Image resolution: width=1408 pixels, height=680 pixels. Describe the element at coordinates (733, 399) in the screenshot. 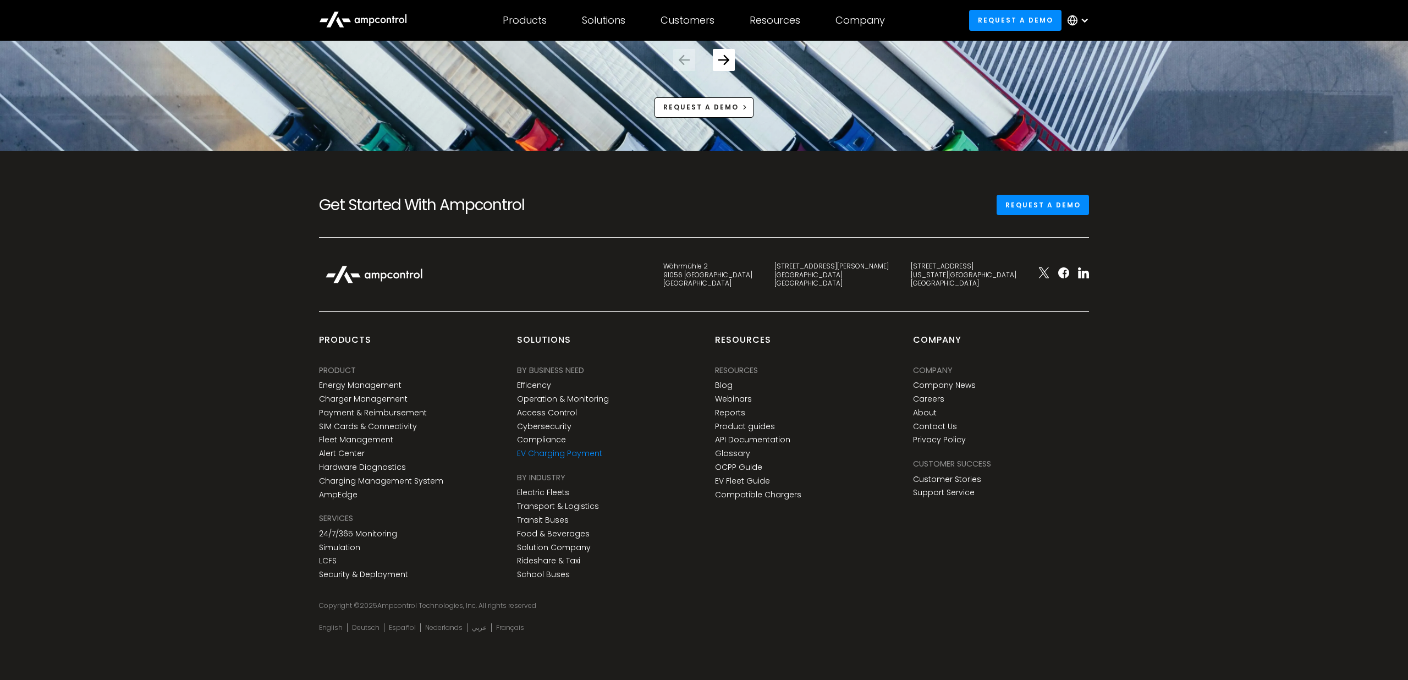

I see `a: Webinars` at that location.